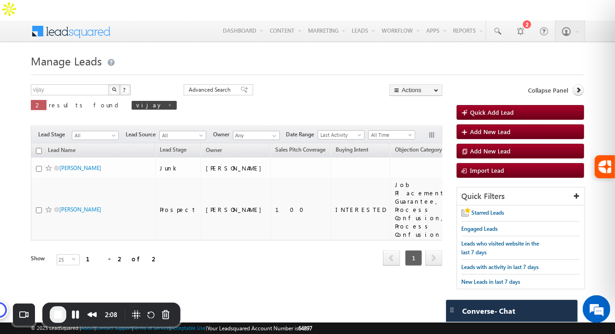  I want to click on a: Last Activity, so click(341, 135).